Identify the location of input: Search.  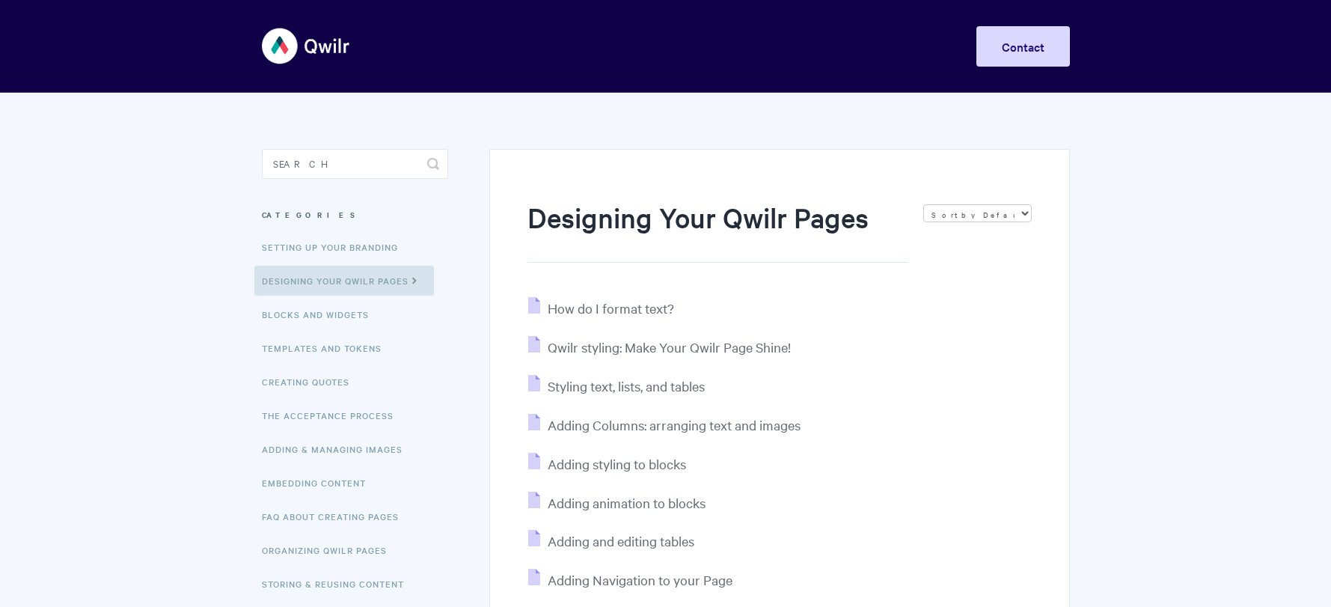
(355, 164).